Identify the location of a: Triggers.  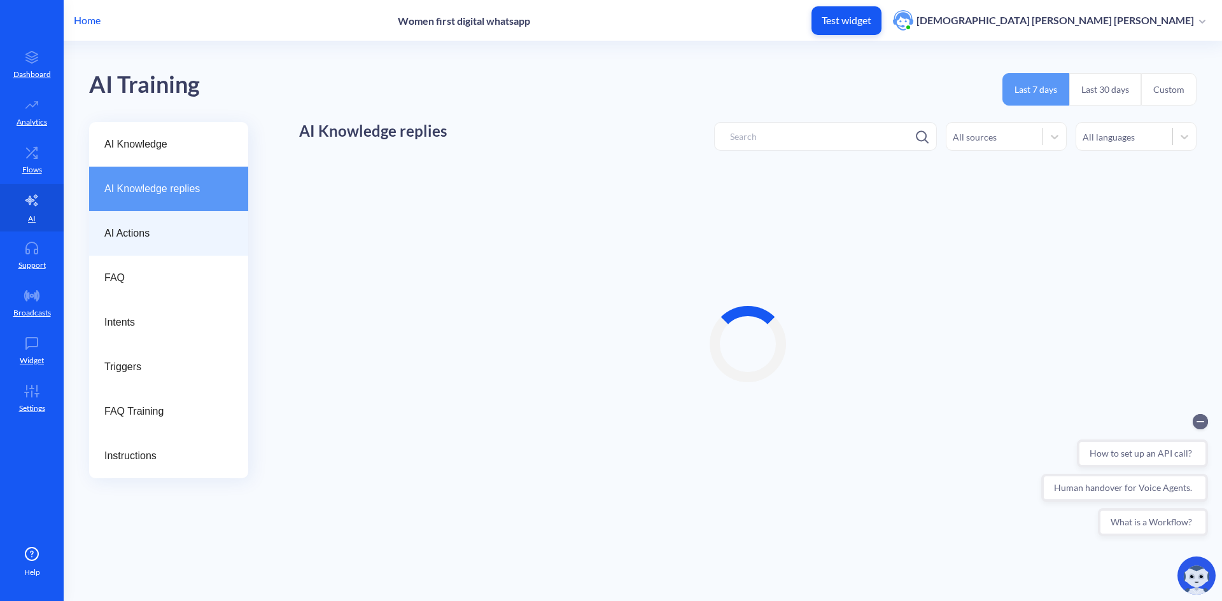
(169, 367).